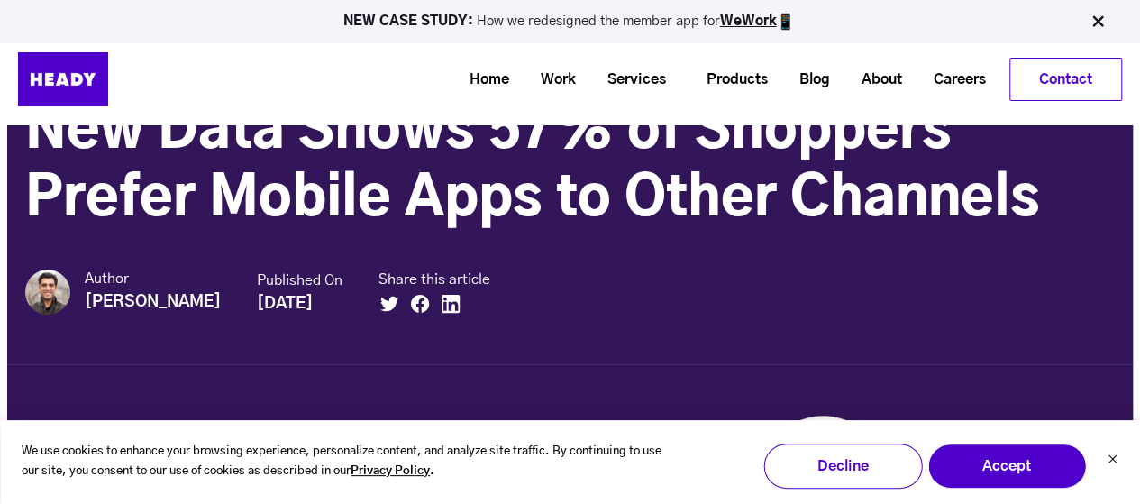 The image size is (1140, 504). I want to click on a: About, so click(875, 79).